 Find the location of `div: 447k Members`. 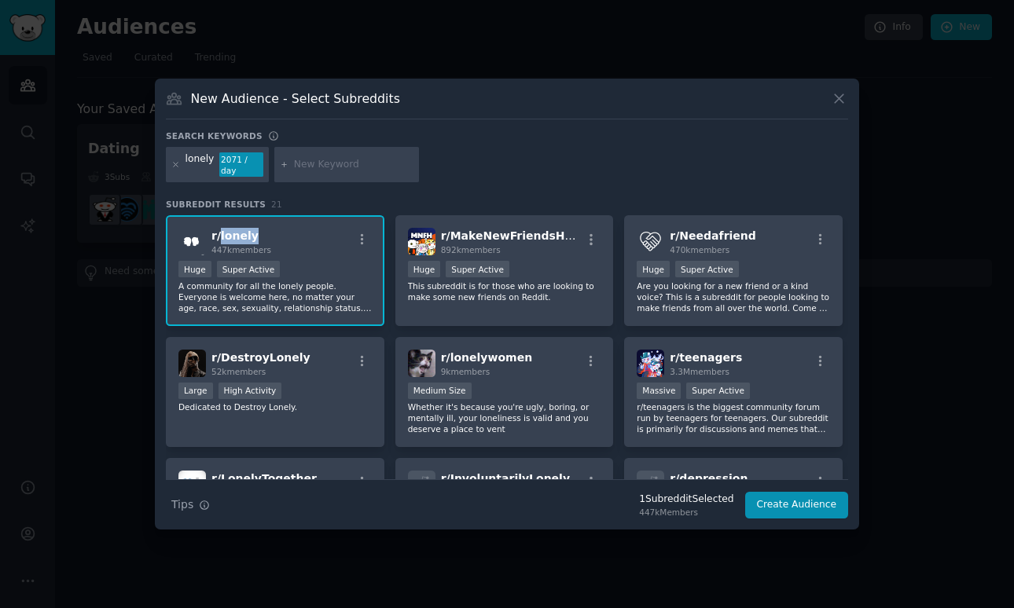

div: 447k Members is located at coordinates (686, 512).